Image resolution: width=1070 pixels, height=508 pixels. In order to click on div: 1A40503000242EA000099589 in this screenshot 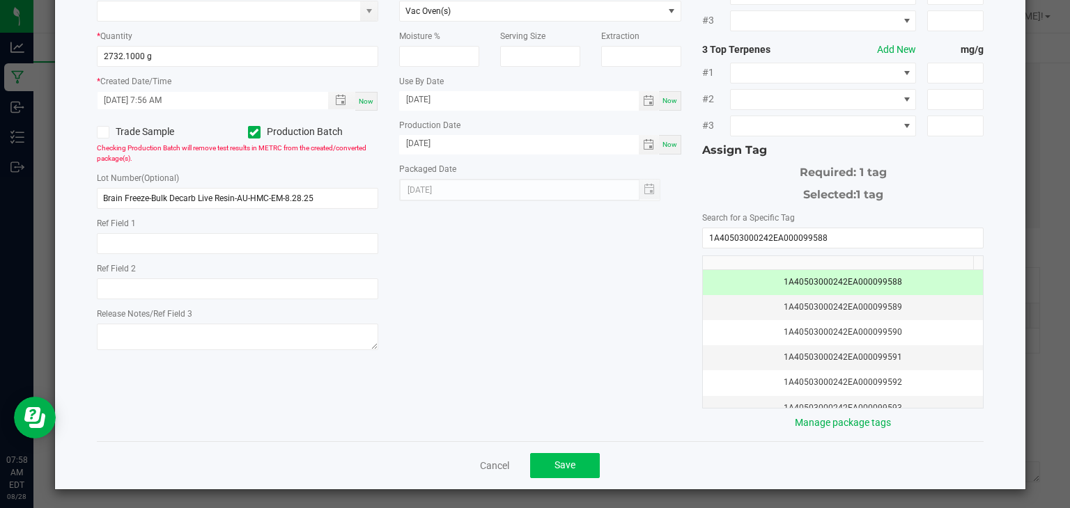, I will do `click(843, 307)`.